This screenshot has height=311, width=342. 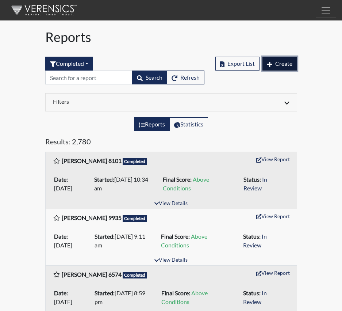 I want to click on span: Refresh, so click(x=190, y=77).